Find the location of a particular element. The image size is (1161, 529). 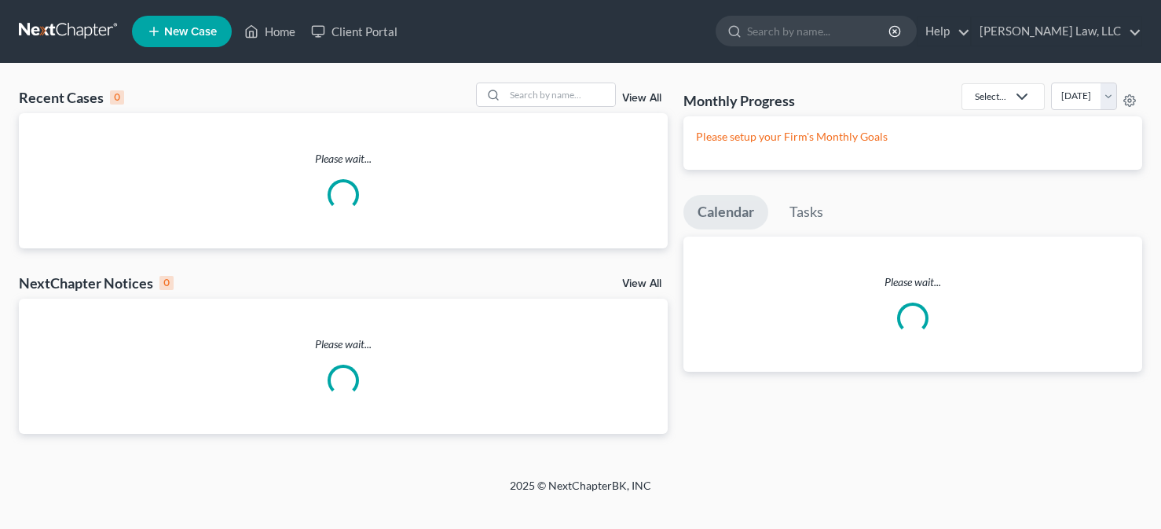

span: New Case is located at coordinates (190, 31).